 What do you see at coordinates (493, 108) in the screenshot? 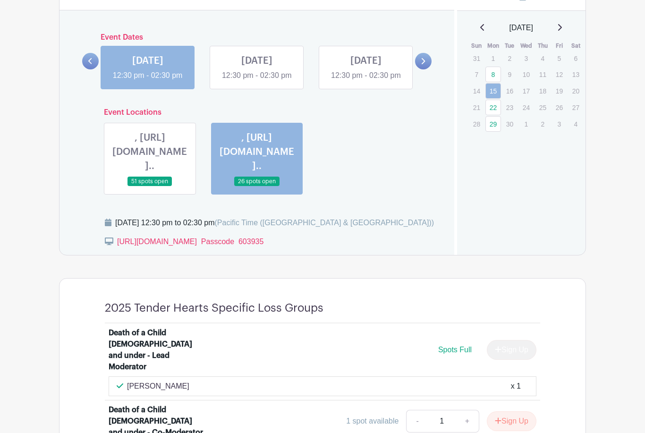
I see `a: 22` at bounding box center [493, 108].